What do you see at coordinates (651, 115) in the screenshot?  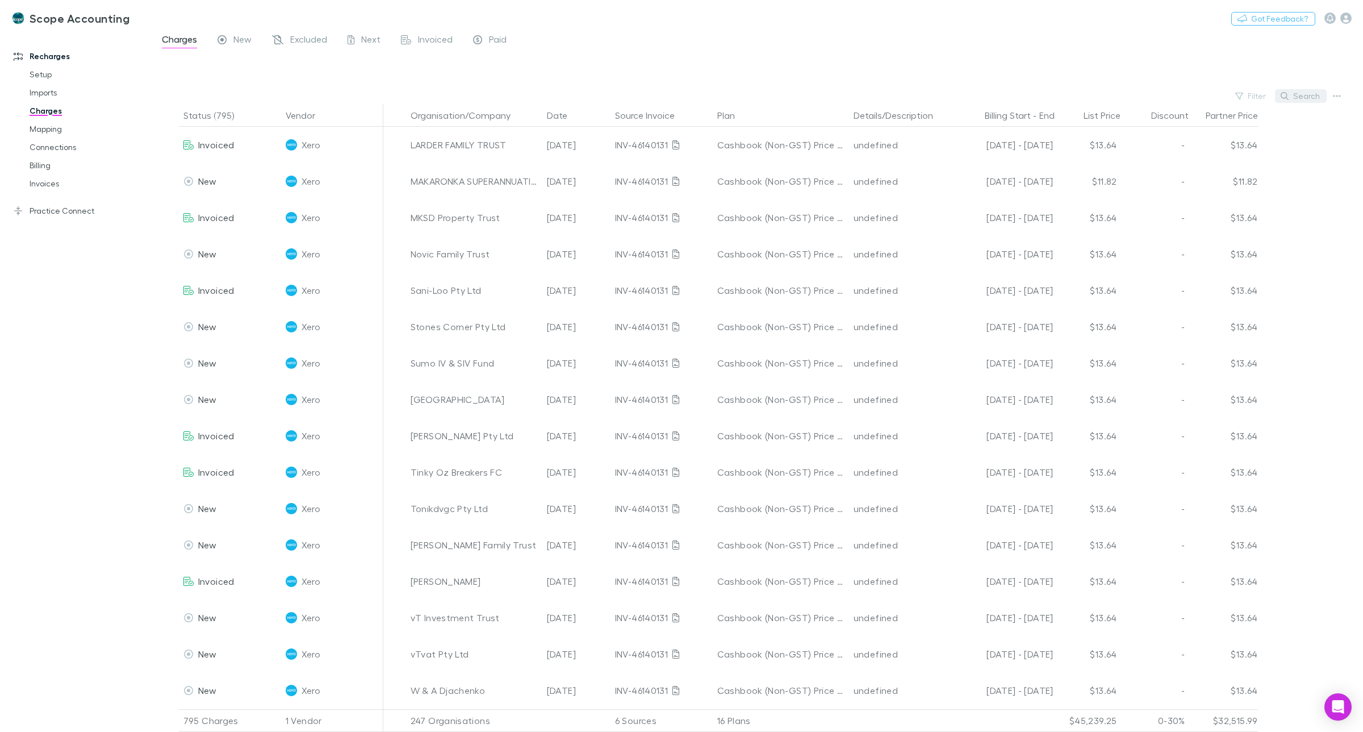 I see `button: Source Invoice` at bounding box center [651, 115].